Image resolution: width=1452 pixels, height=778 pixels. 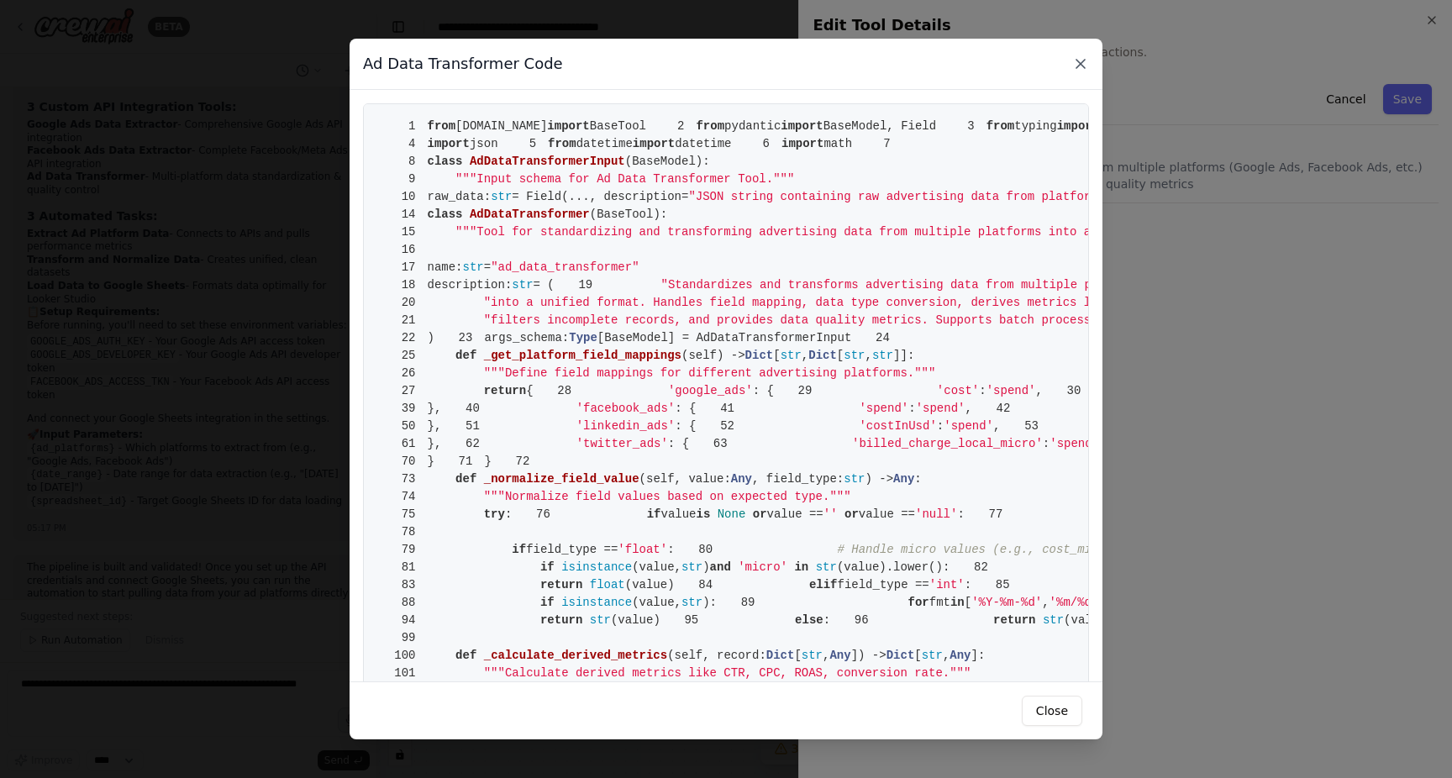 I want to click on span: 101, so click(x=402, y=673).